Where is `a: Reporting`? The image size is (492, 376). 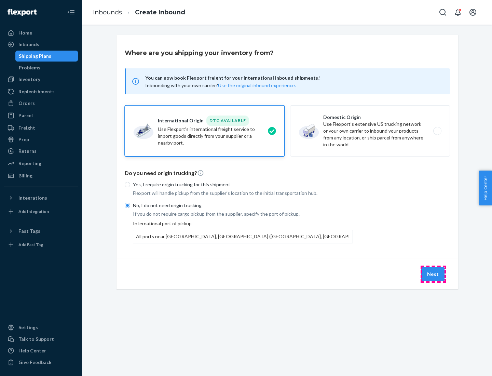 a: Reporting is located at coordinates (41, 163).